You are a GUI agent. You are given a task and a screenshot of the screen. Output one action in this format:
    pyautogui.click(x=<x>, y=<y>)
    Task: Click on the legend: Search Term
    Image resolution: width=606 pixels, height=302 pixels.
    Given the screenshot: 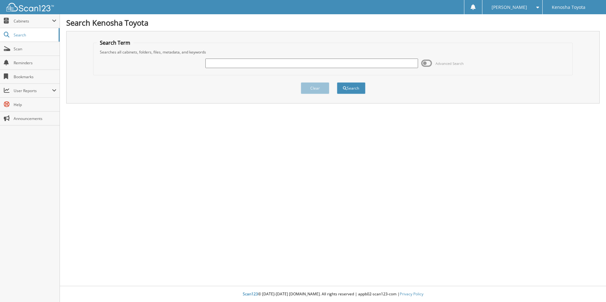 What is the action you would take?
    pyautogui.click(x=115, y=43)
    